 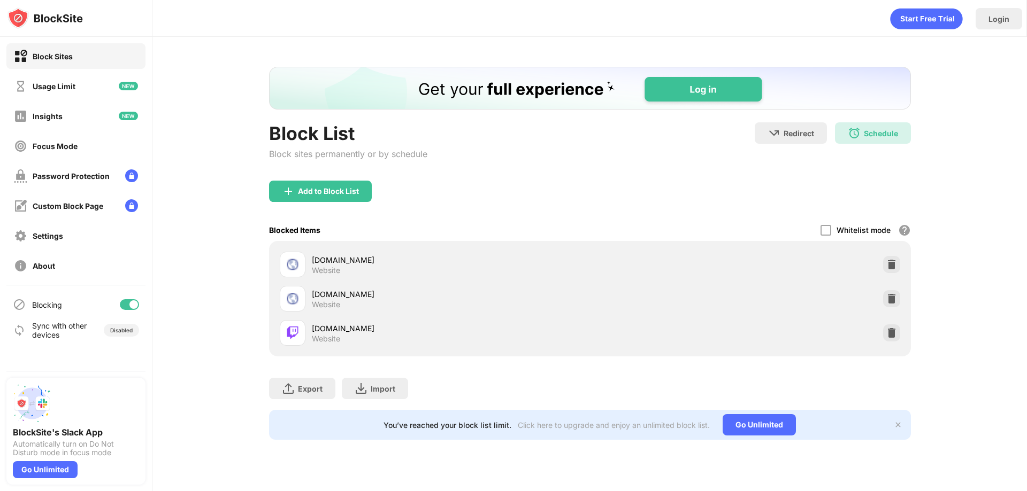 What do you see at coordinates (20, 266) in the screenshot?
I see `img: about-off.svg` at bounding box center [20, 266].